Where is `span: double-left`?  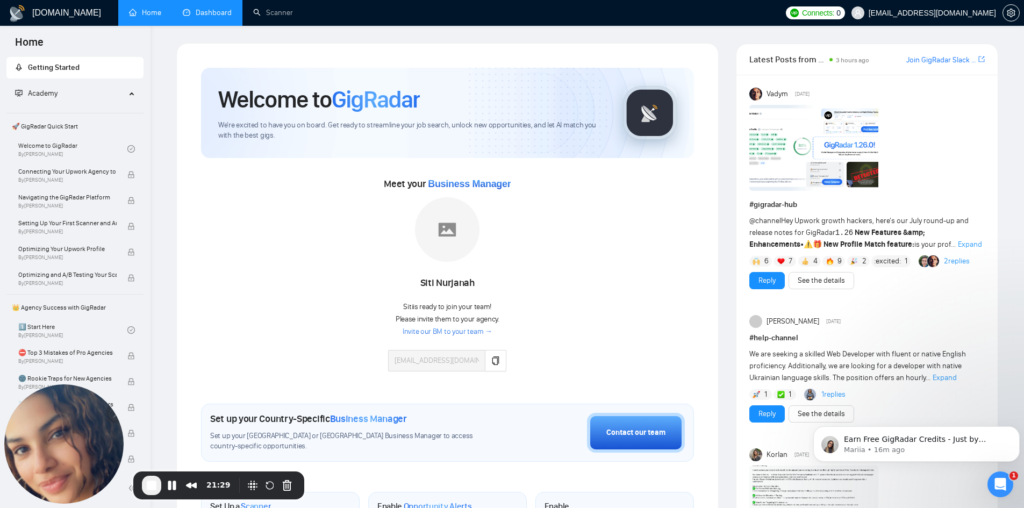 span: double-left is located at coordinates (133, 488).